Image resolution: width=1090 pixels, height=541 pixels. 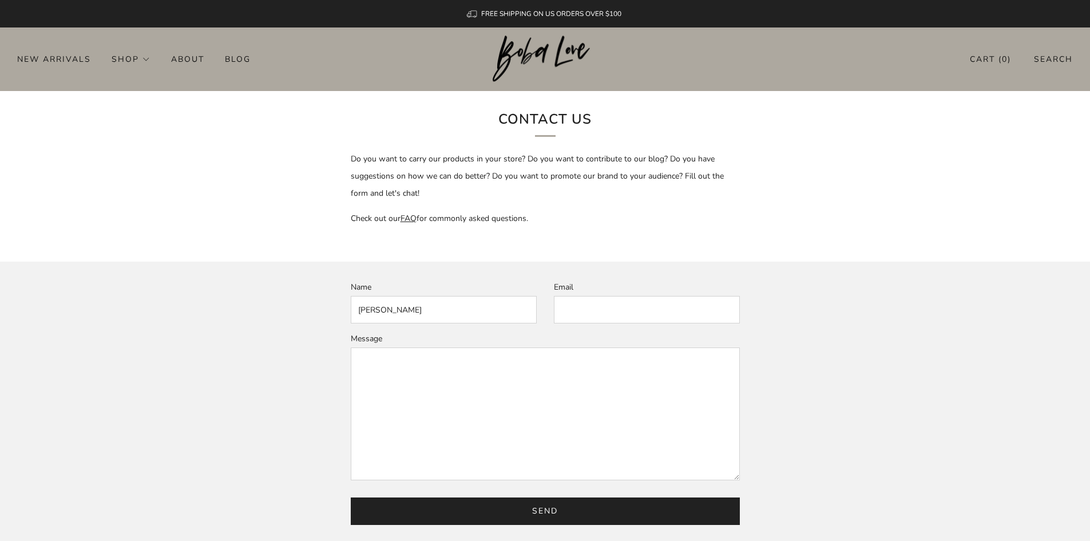 What do you see at coordinates (408, 218) in the screenshot?
I see `a: FAQ` at bounding box center [408, 218].